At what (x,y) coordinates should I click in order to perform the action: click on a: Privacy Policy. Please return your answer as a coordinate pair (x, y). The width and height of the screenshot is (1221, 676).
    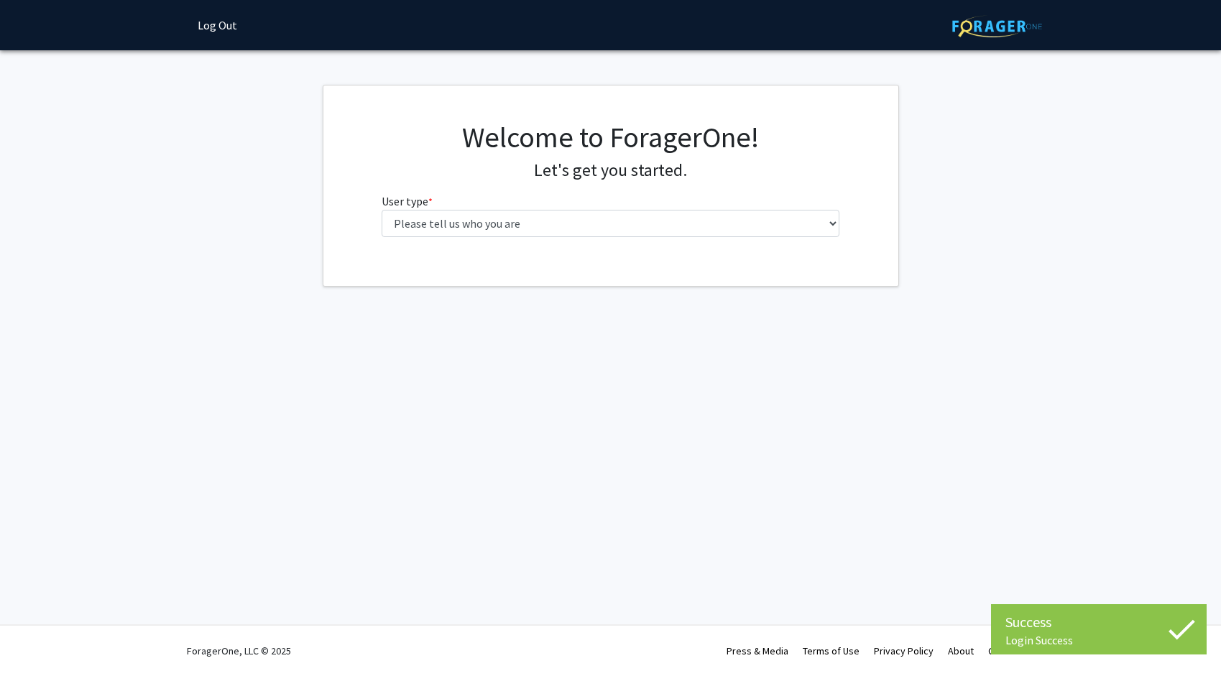
    Looking at the image, I should click on (903, 651).